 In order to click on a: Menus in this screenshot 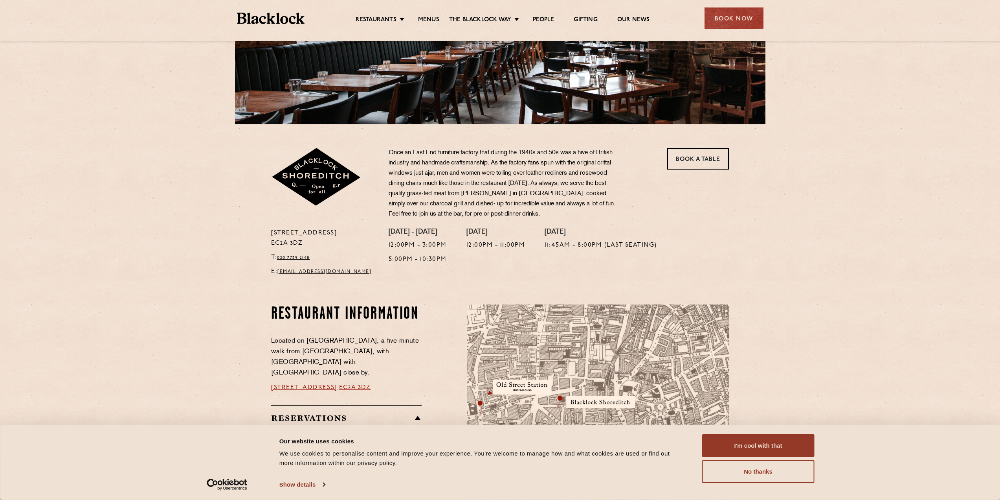, I will do `click(429, 20)`.